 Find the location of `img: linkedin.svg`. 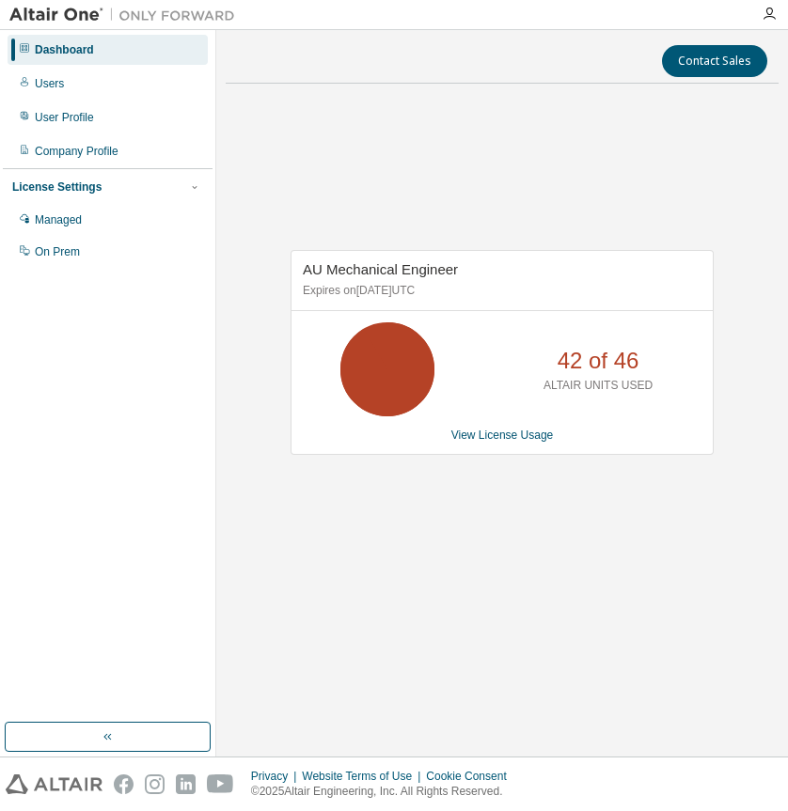

img: linkedin.svg is located at coordinates (185, 784).